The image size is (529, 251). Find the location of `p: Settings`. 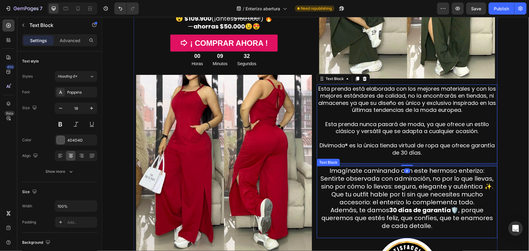

p: Settings is located at coordinates (39, 40).